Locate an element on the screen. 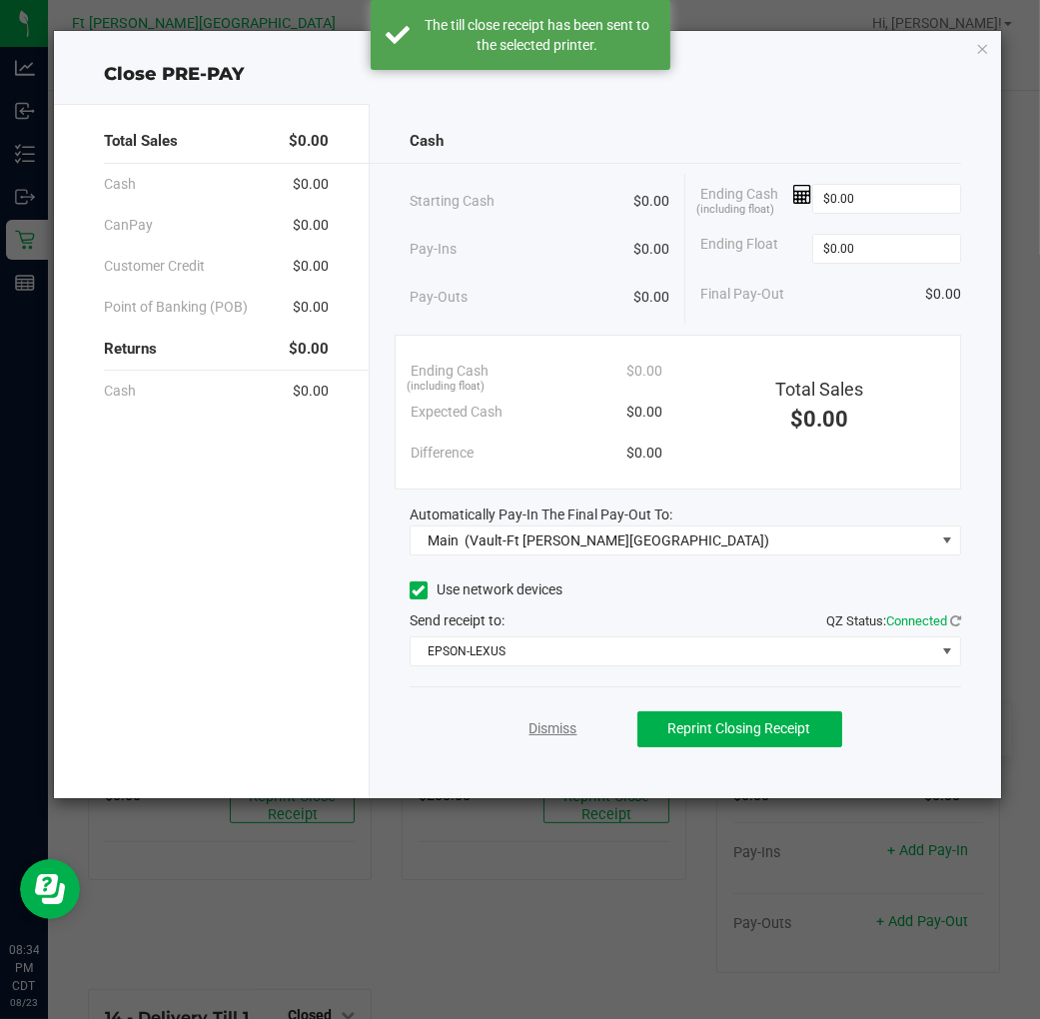  div: Close PRE-PAY is located at coordinates (527, 74).